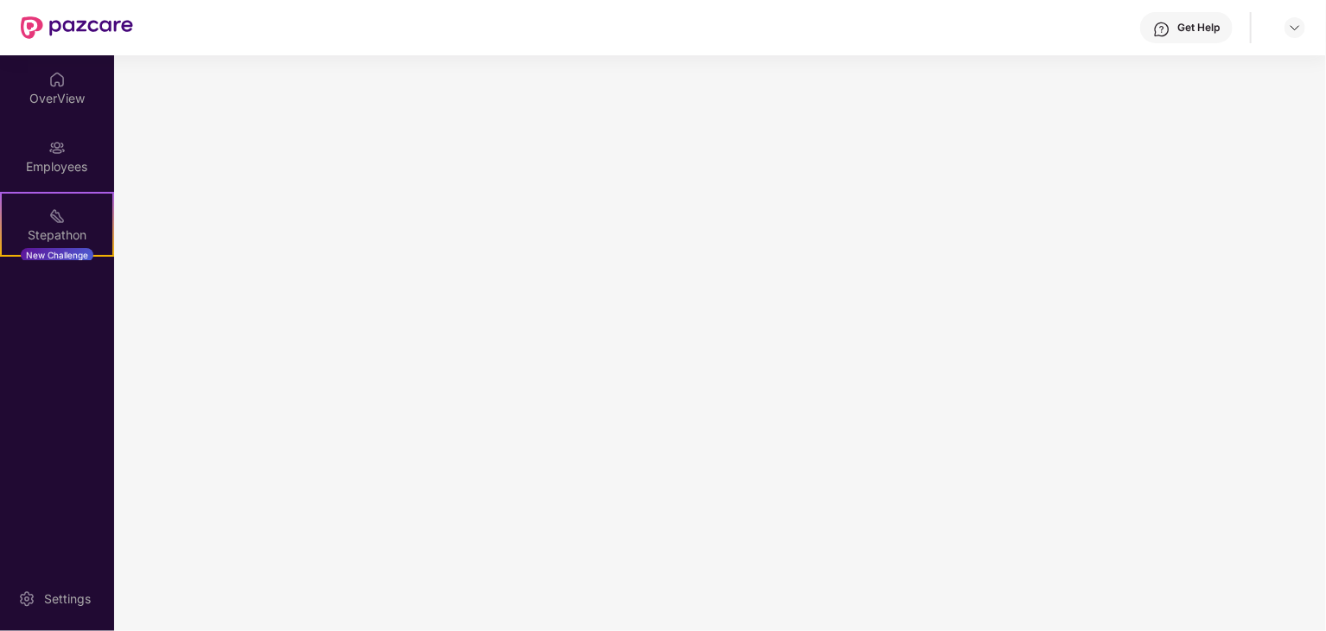  What do you see at coordinates (27, 599) in the screenshot?
I see `img: svg+xml;base64,PHN2ZyBpZD0iU2V0dGluZy0yMHgyMCIgeG1sbnM9Imh0dHA6Ly93d3cudzMub3JnLzIwMDAvc3ZnIiB3aW...` at bounding box center [27, 599].